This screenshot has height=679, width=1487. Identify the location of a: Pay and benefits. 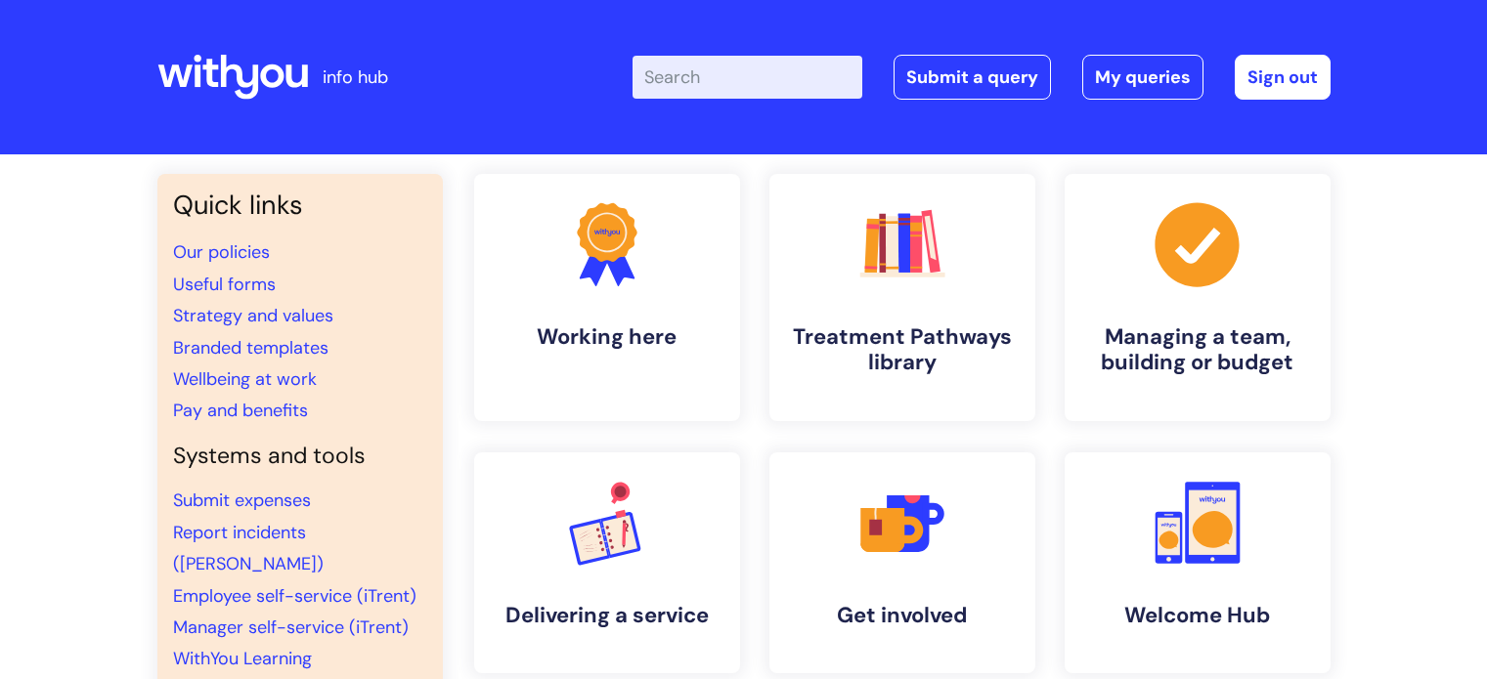
(240, 411).